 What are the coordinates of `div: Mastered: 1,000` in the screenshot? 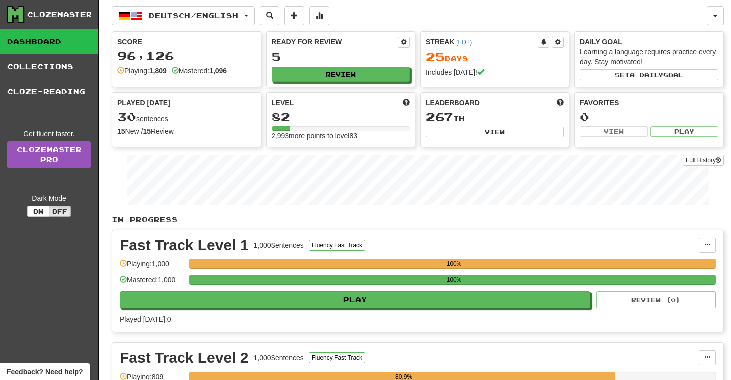 It's located at (152, 283).